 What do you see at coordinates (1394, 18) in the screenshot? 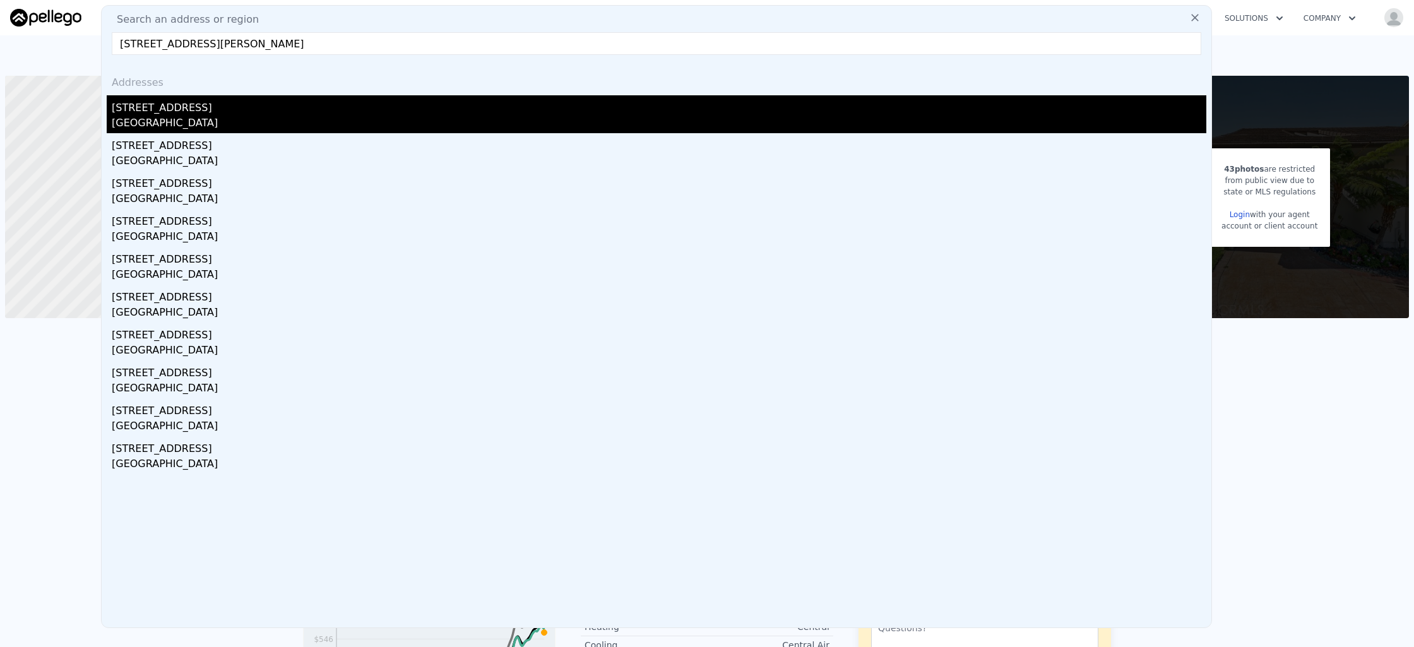
I see `img: avatar` at bounding box center [1394, 18].